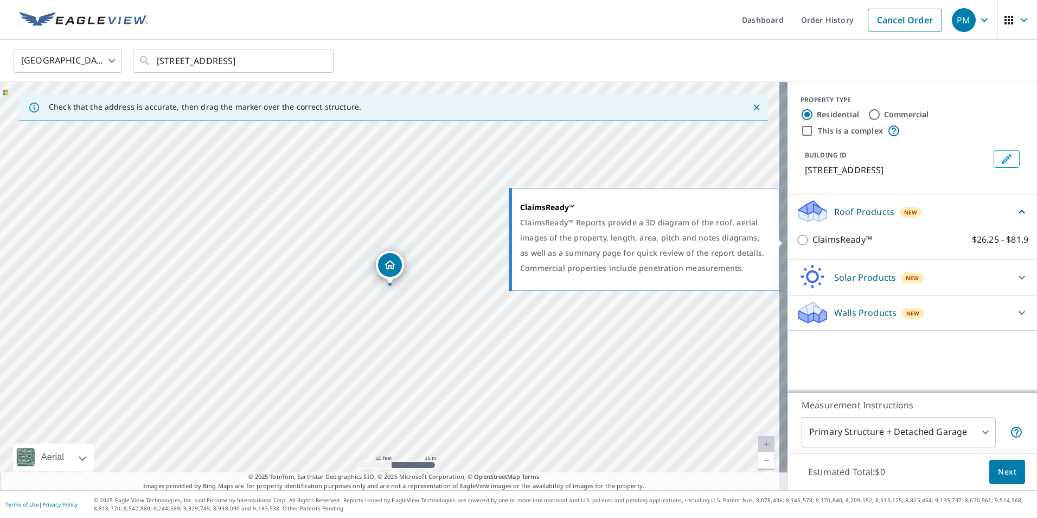 Image resolution: width=1037 pixels, height=518 pixels. Describe the element at coordinates (1007, 159) in the screenshot. I see `button: Edit building 1` at that location.